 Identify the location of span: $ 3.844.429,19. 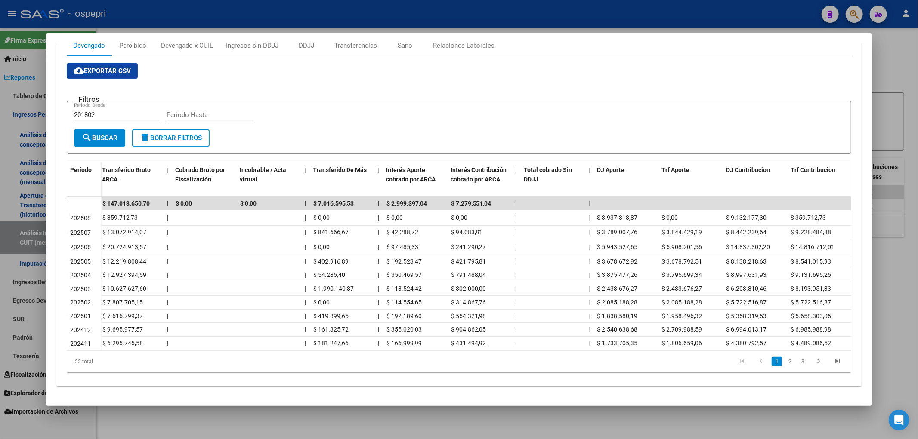
(682, 232).